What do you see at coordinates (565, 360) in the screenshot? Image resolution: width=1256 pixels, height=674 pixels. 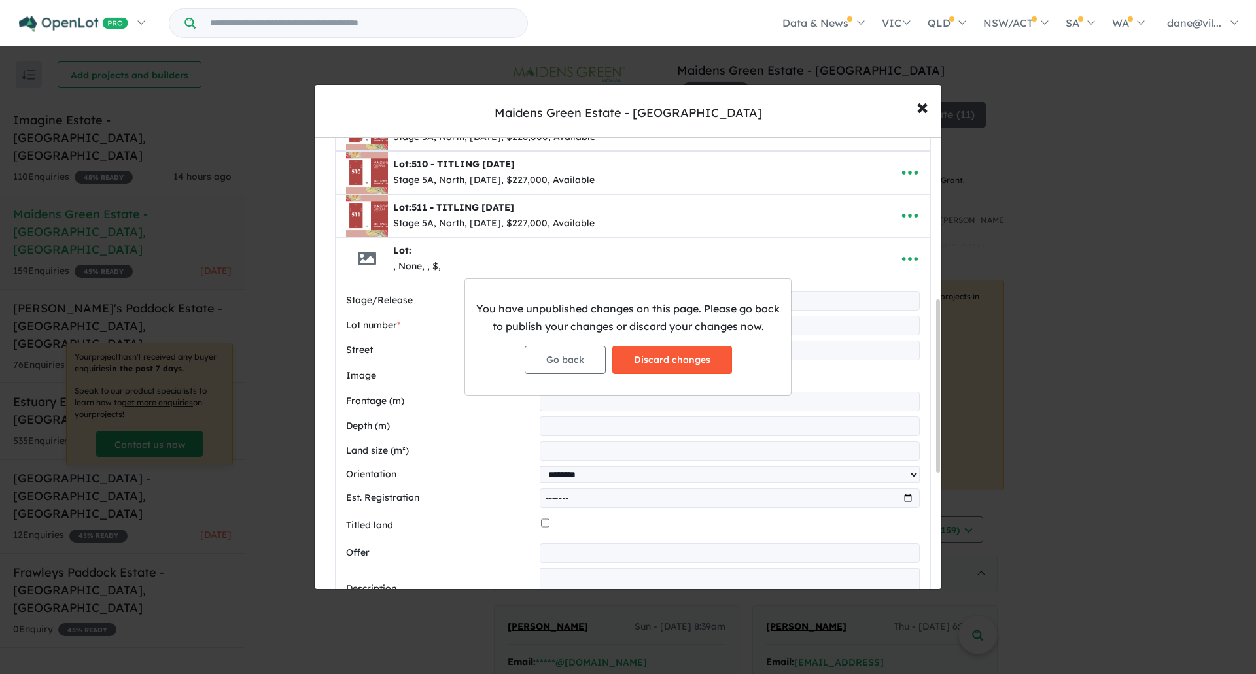 I see `button: Go back` at bounding box center [565, 360].